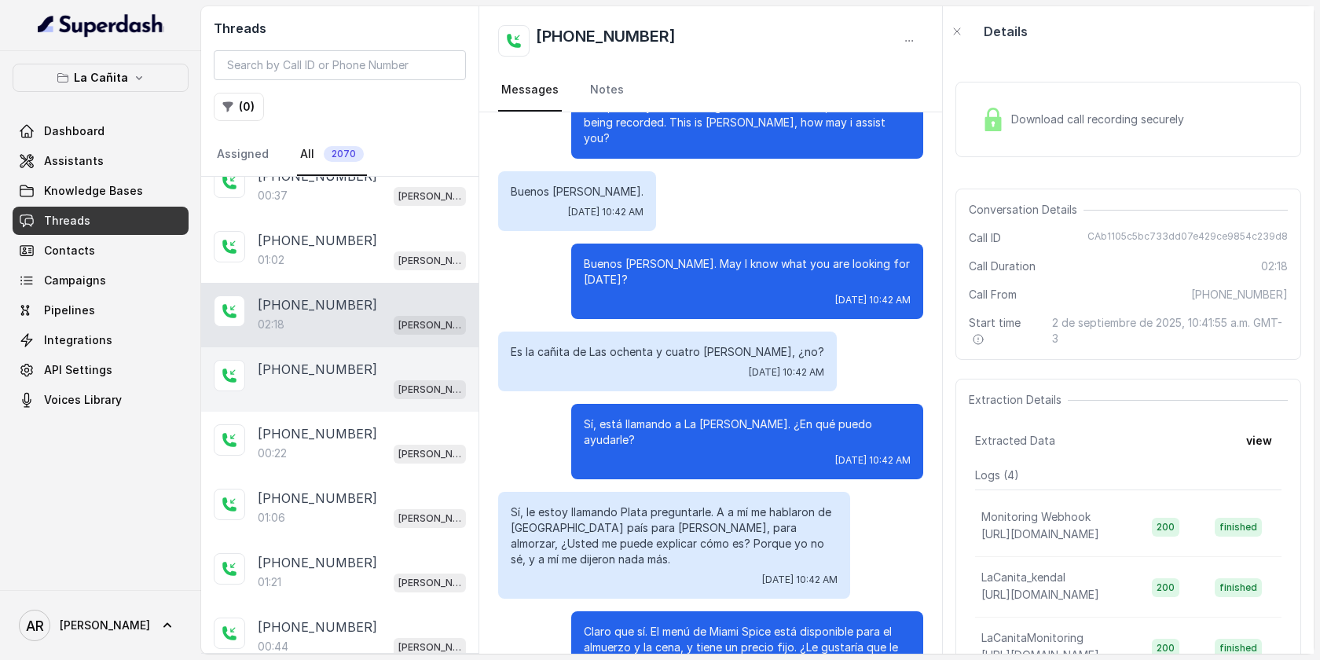  What do you see at coordinates (271, 325) in the screenshot?
I see `p: 02:18` at bounding box center [271, 325].